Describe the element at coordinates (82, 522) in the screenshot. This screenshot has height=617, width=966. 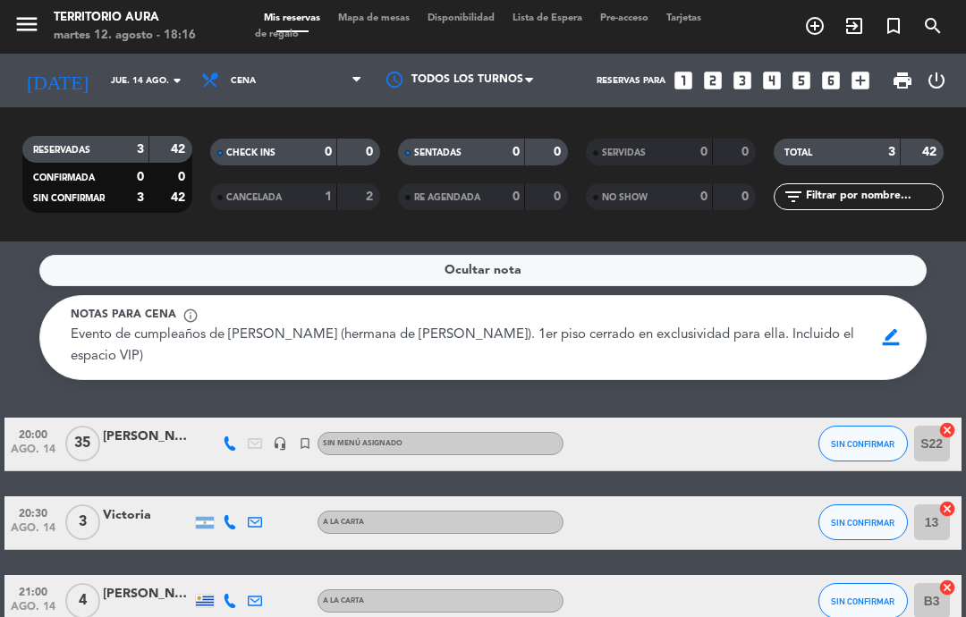
I see `span: 3` at that location.